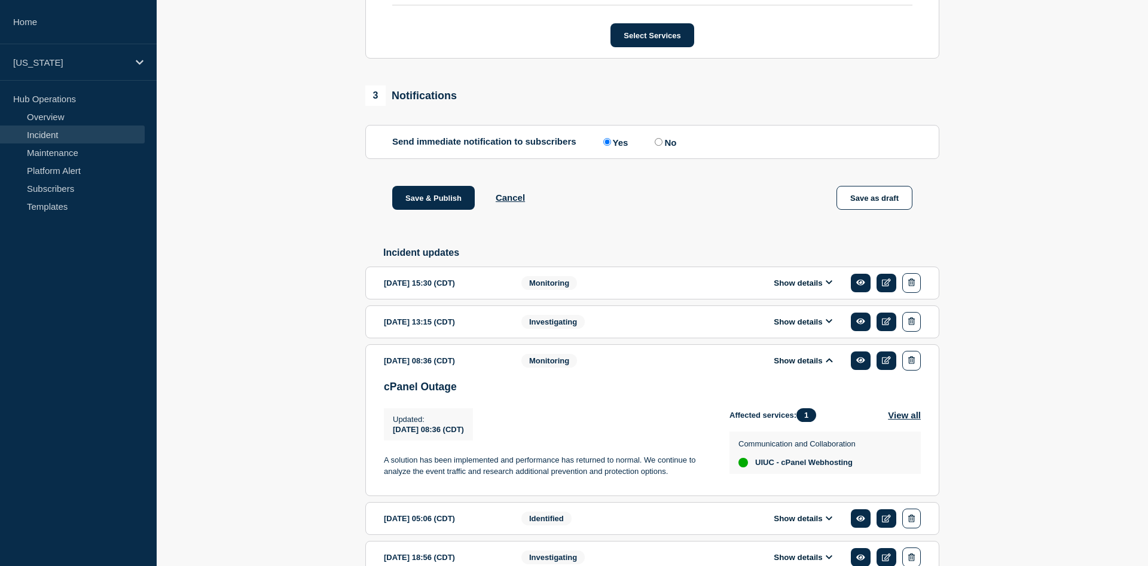 This screenshot has width=1148, height=566. I want to click on label: Yes, so click(614, 142).